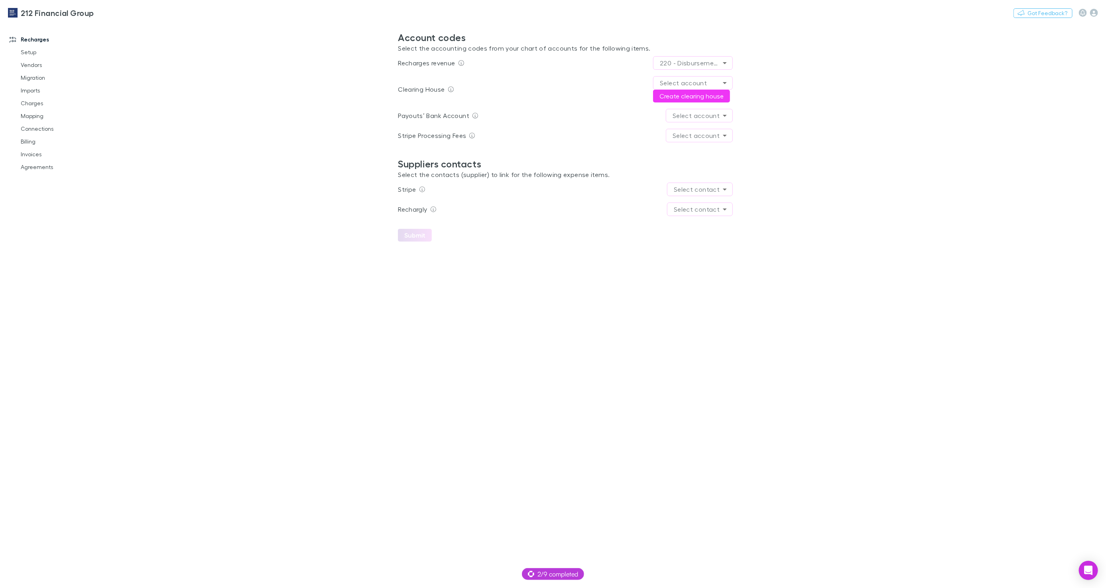  Describe the element at coordinates (421, 89) in the screenshot. I see `p: Clearing House` at that location.